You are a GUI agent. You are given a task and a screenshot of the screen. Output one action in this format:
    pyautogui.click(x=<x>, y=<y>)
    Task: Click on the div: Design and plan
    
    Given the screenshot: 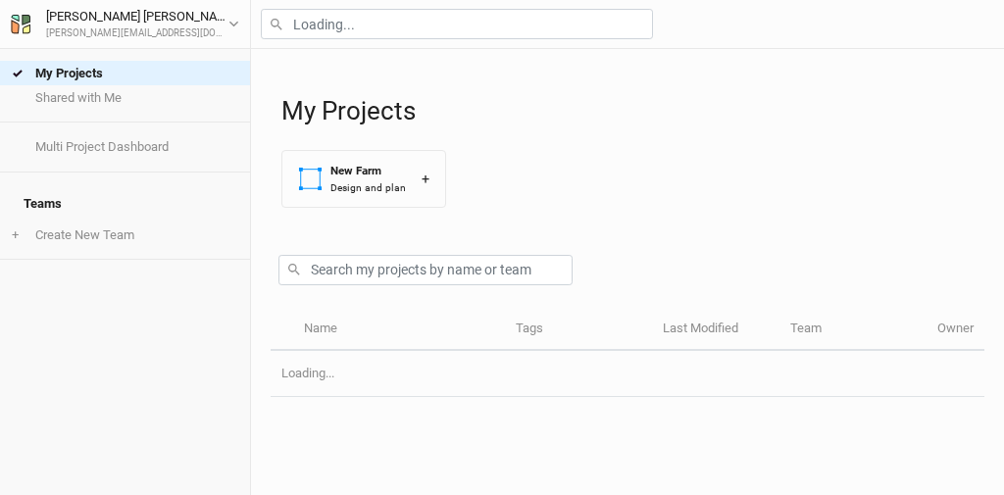 What is the action you would take?
    pyautogui.click(x=368, y=187)
    